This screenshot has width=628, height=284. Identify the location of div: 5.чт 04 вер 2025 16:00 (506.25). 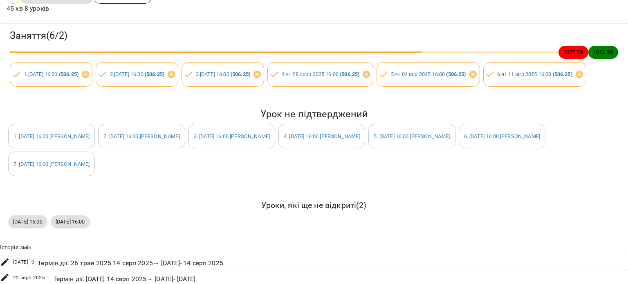
(428, 74).